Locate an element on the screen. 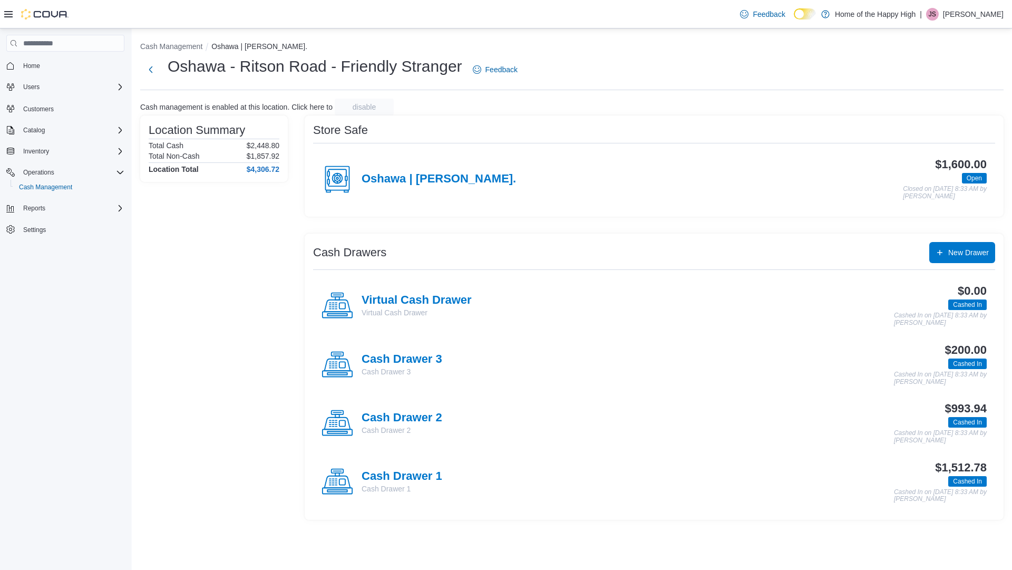  span: Open is located at coordinates (975, 178).